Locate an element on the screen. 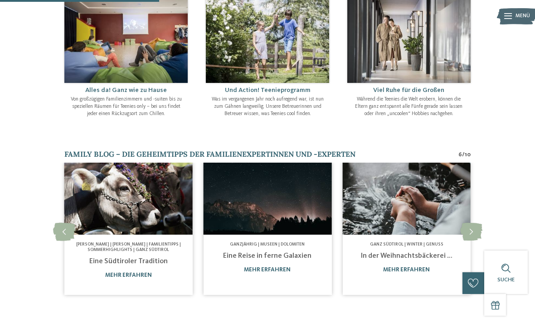 The width and height of the screenshot is (535, 323). a: Eine Reise in ferne Galaxien is located at coordinates (267, 256).